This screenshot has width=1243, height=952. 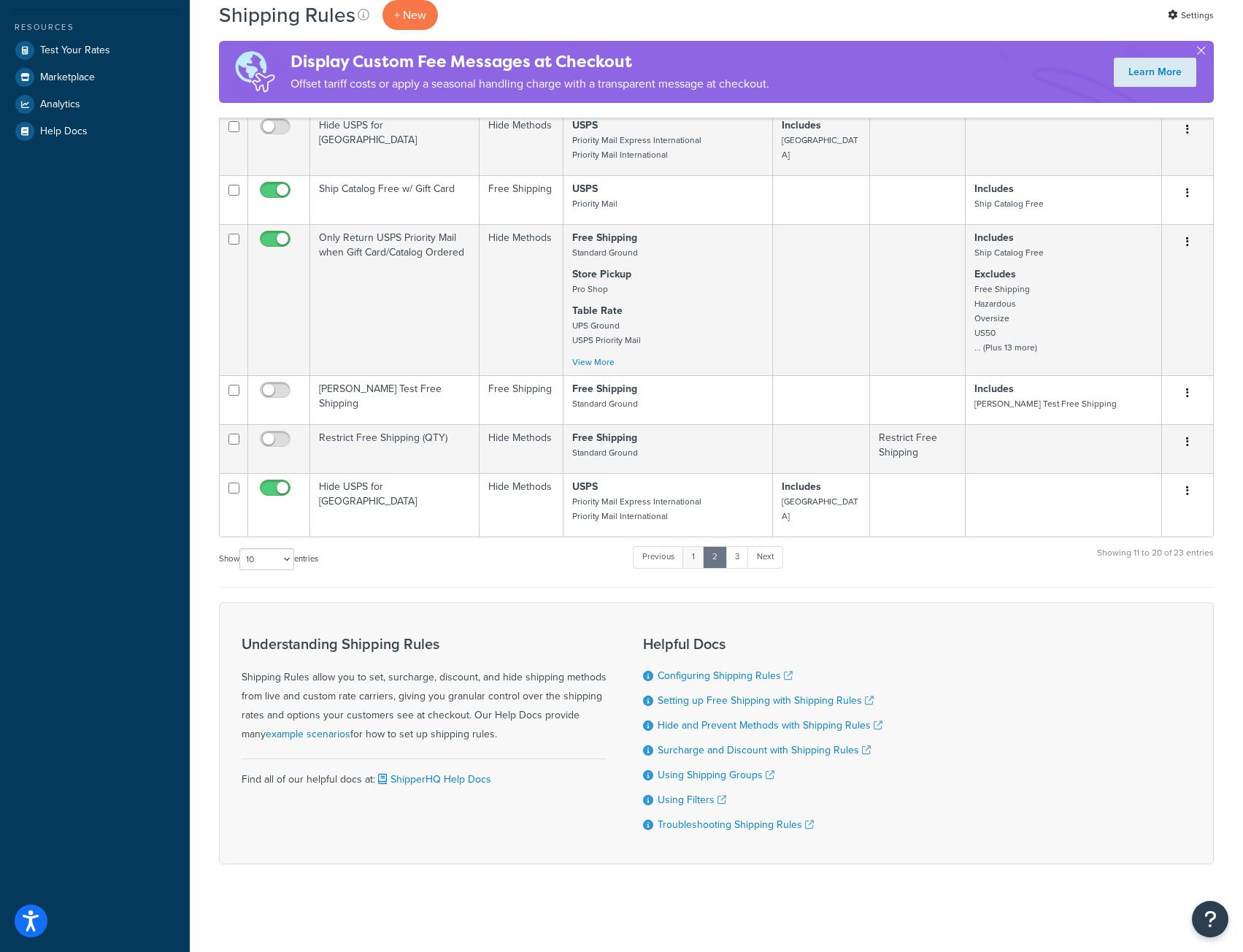 I want to click on div: Find all of our helpful docs at:, so click(x=424, y=774).